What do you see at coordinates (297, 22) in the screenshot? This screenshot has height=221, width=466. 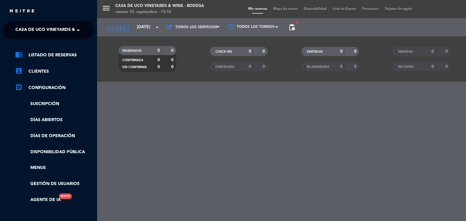 I see `span: fiber_manual_record` at bounding box center [297, 22].